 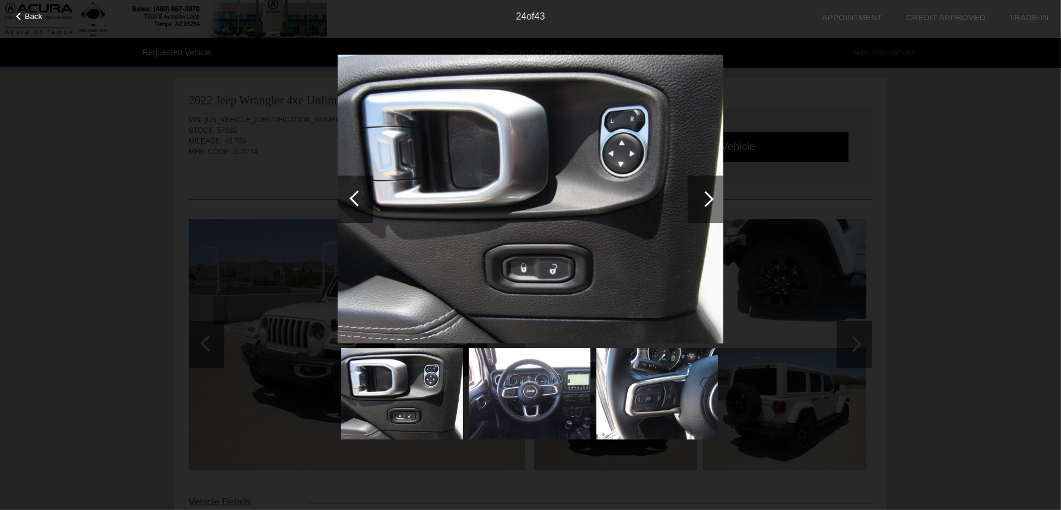 What do you see at coordinates (1029, 17) in the screenshot?
I see `a: Trade-In` at bounding box center [1029, 17].